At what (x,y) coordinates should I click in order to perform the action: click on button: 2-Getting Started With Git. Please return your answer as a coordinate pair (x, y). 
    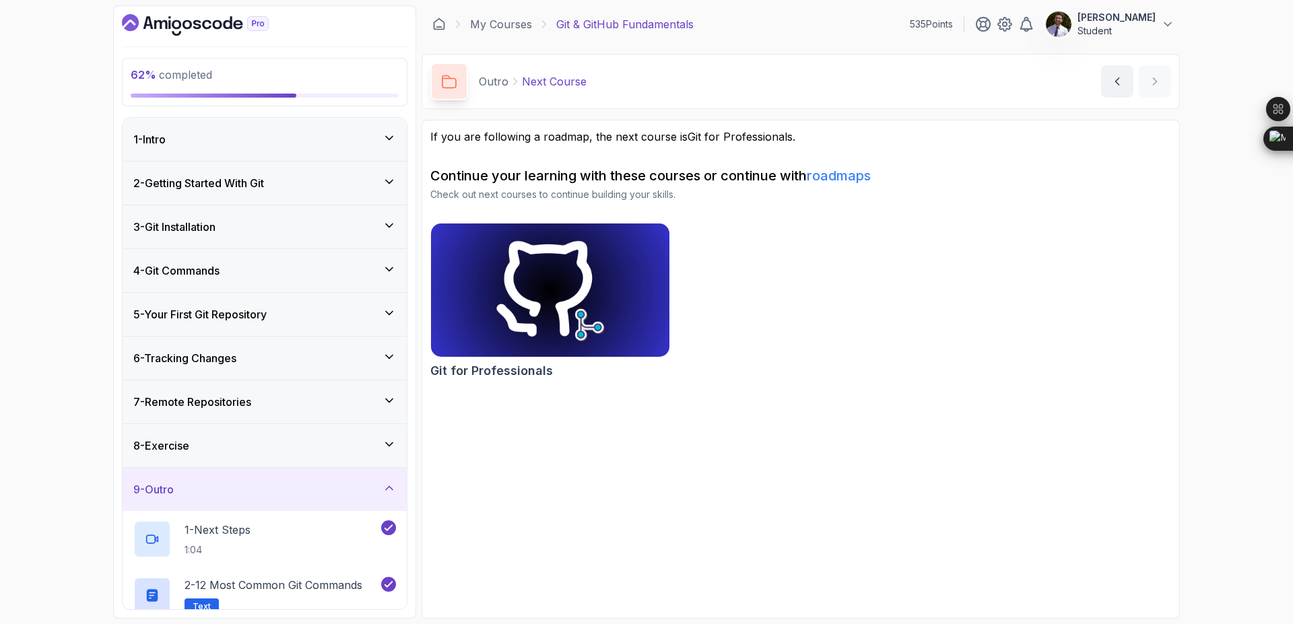
    Looking at the image, I should click on (265, 183).